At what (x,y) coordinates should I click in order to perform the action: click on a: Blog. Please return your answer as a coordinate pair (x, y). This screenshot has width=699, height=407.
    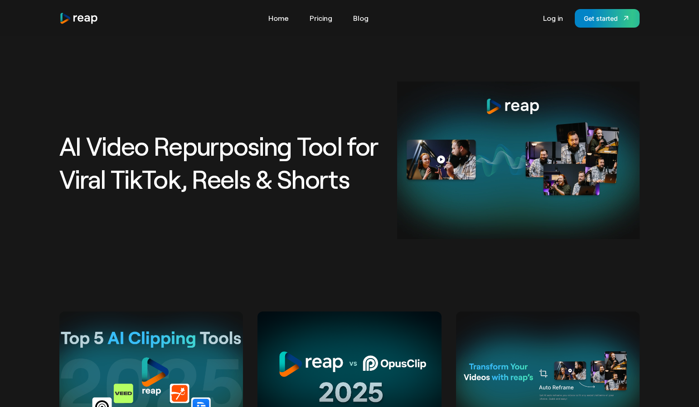
    Looking at the image, I should click on (361, 18).